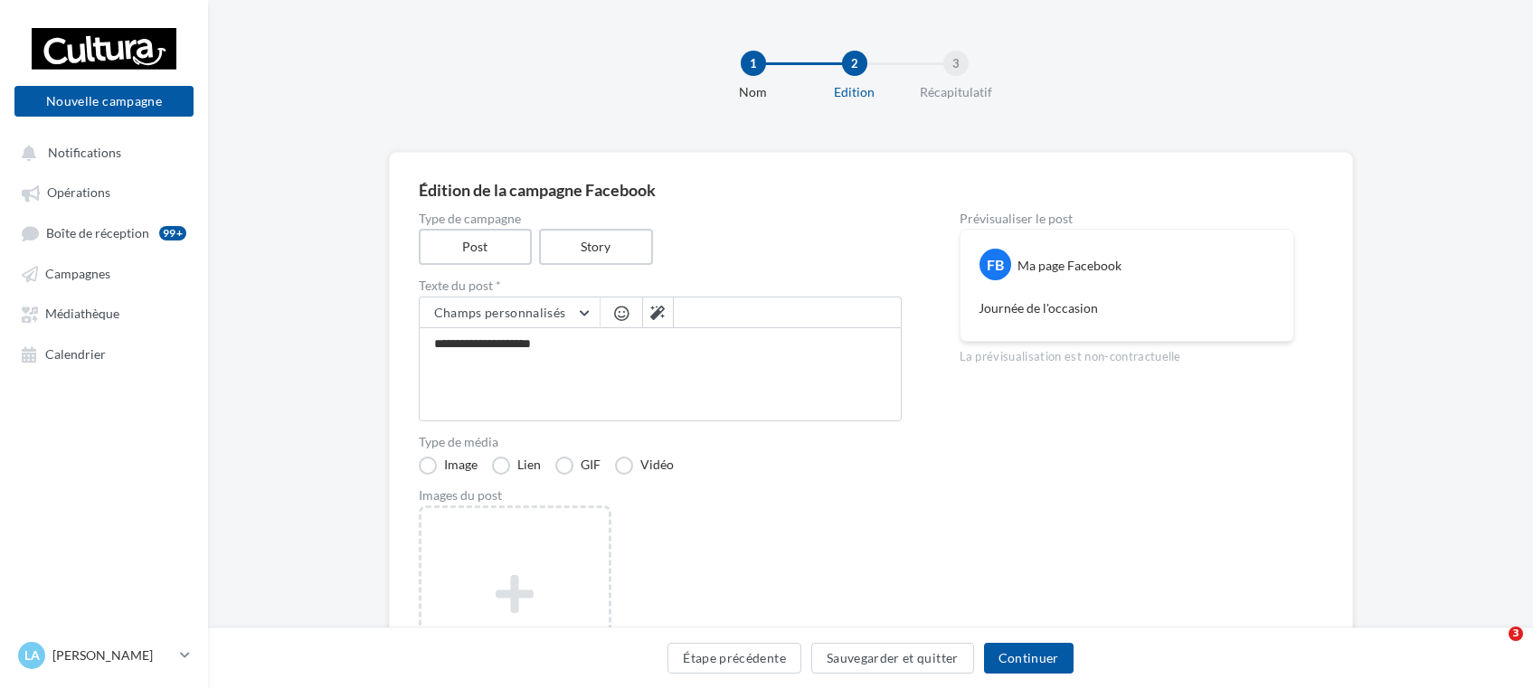 The height and width of the screenshot is (688, 1533). I want to click on div: Nom, so click(753, 92).